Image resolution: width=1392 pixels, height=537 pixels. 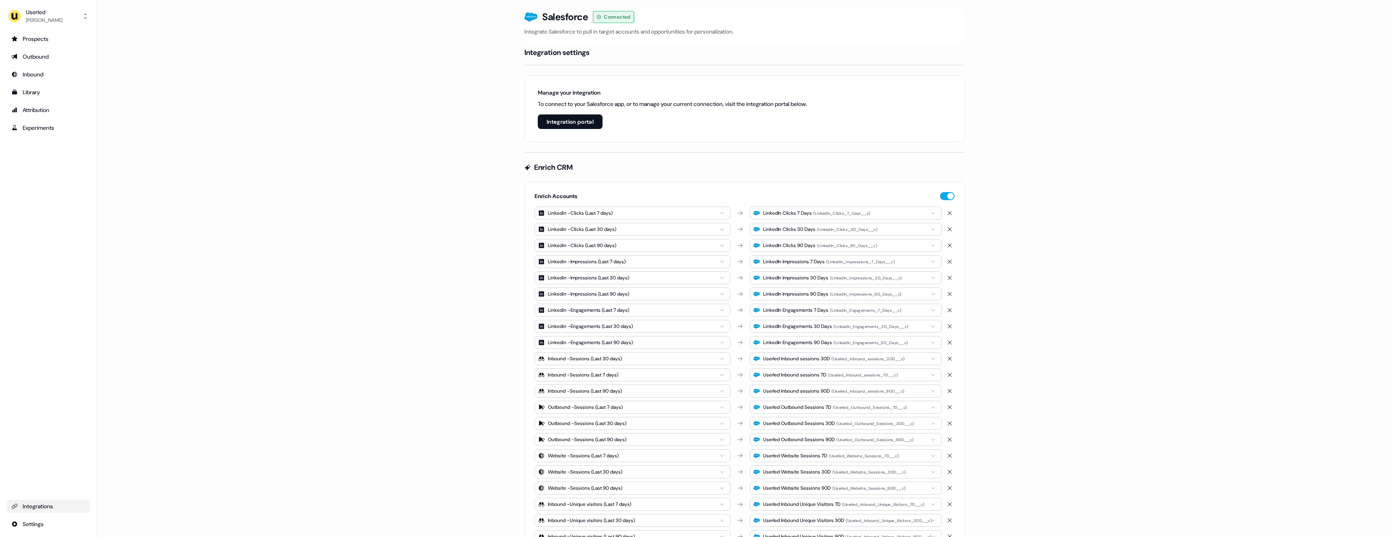 I want to click on div: ( Userled_Outbound_Sessions_7D__c ), so click(x=870, y=408).